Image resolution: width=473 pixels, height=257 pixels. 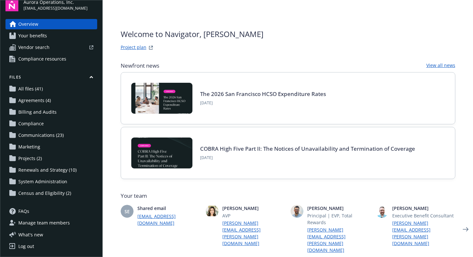 I want to click on span: Your team, so click(x=288, y=196).